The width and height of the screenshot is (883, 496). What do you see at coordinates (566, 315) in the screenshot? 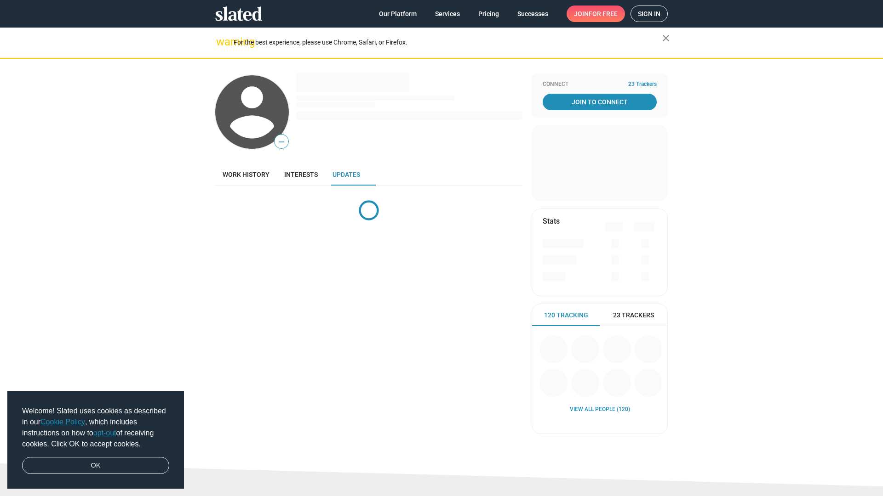
I see `span: 120 Tracking` at bounding box center [566, 315].